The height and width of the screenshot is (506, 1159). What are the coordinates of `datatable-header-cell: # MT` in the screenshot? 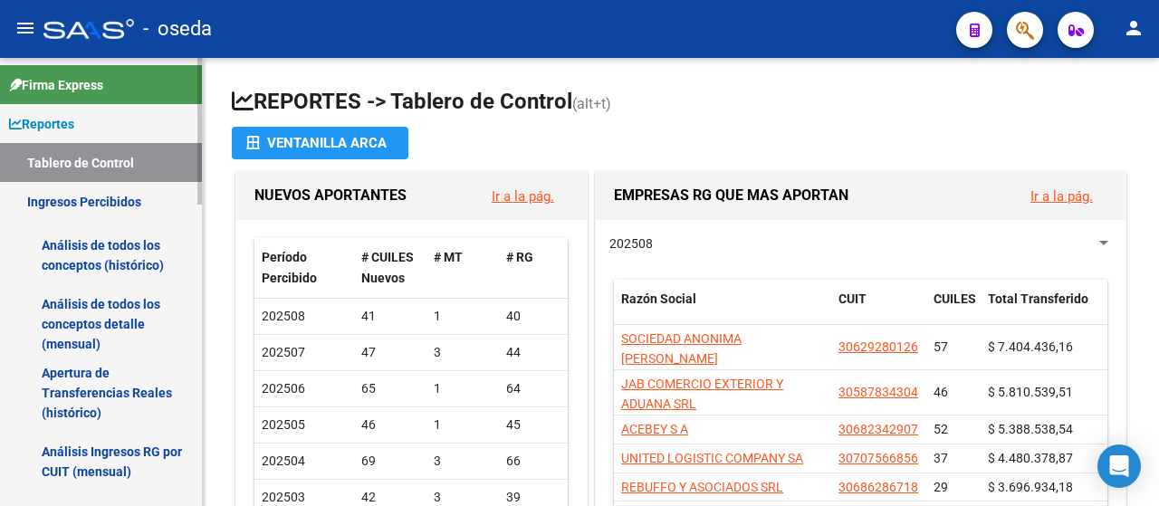 It's located at (463, 268).